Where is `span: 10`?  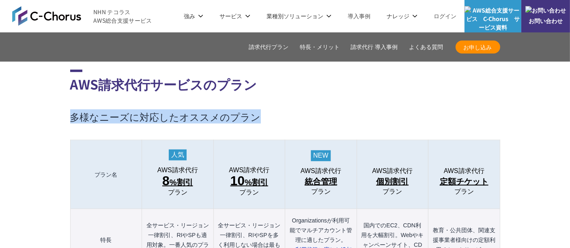
span: 10 is located at coordinates (238, 181).